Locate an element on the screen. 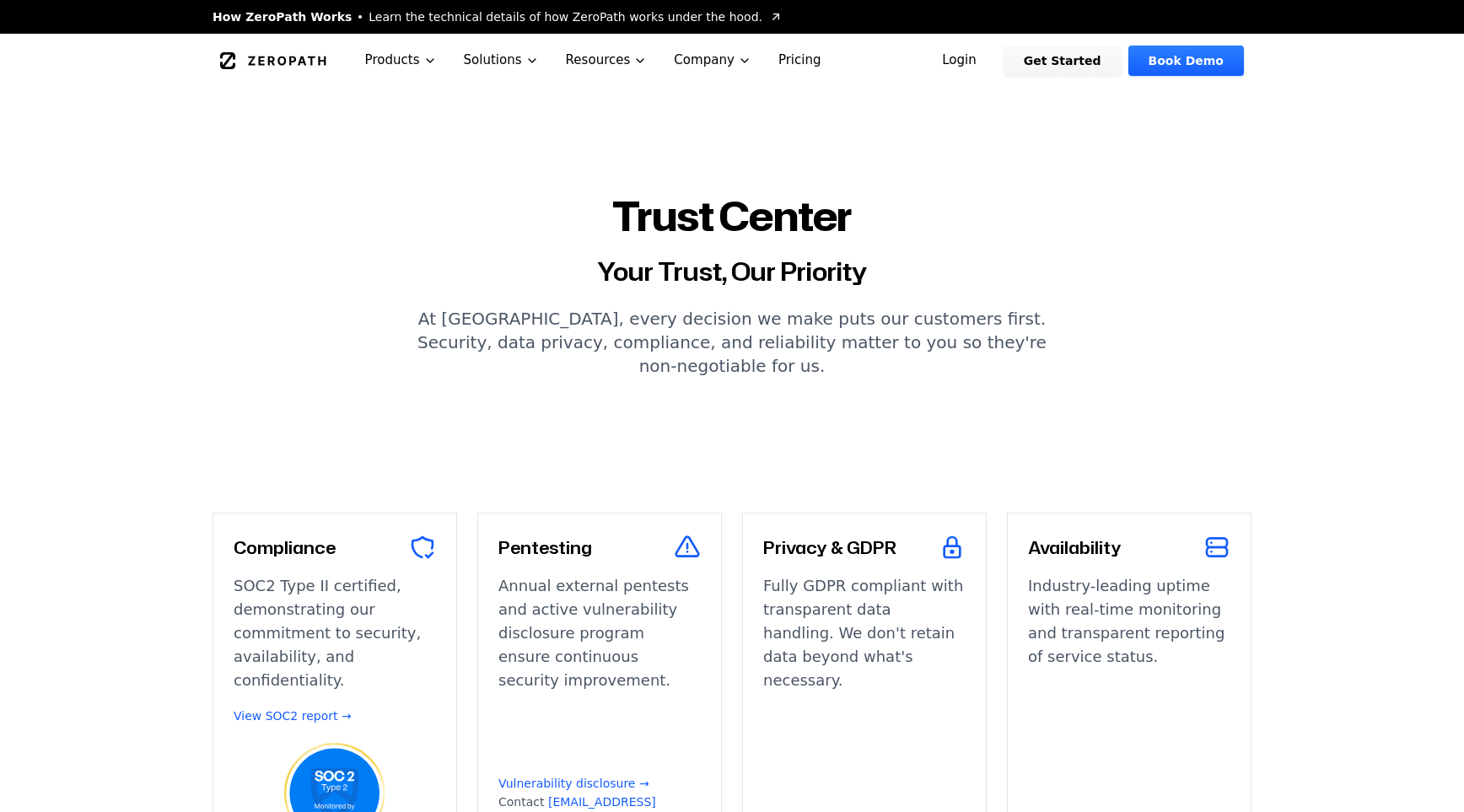 This screenshot has height=812, width=1464. a: Pricing is located at coordinates (800, 59).